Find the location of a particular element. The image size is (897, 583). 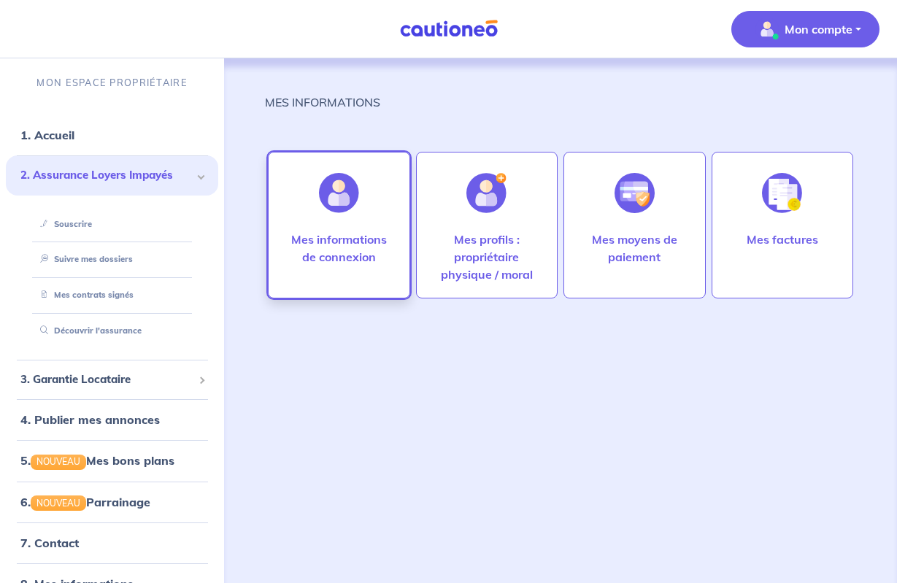

div: 1. Accueil is located at coordinates (112, 135).